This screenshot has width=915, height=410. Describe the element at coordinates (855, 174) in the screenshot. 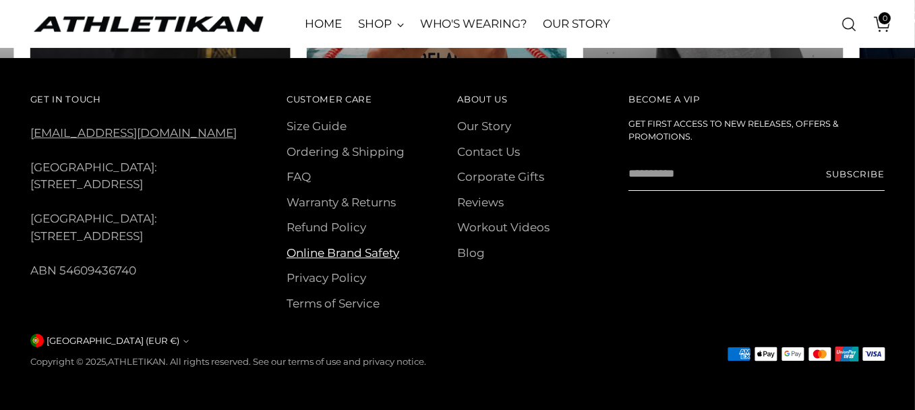

I see `button: Subscribe` at that location.